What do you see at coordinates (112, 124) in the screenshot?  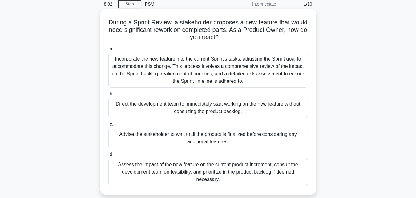 I see `span: c.` at bounding box center [112, 124].